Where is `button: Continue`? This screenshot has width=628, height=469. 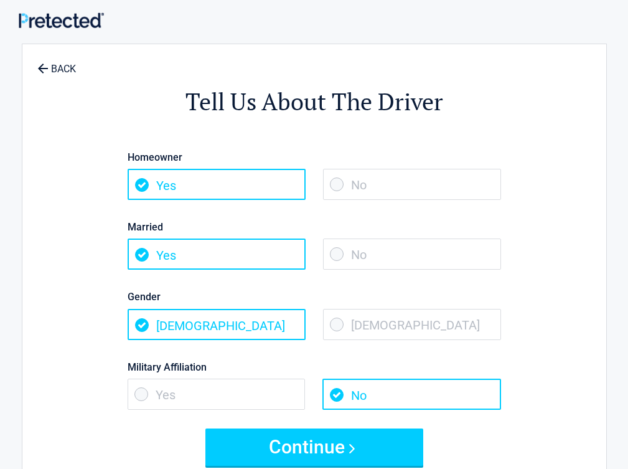
button: Continue is located at coordinates (314, 447).